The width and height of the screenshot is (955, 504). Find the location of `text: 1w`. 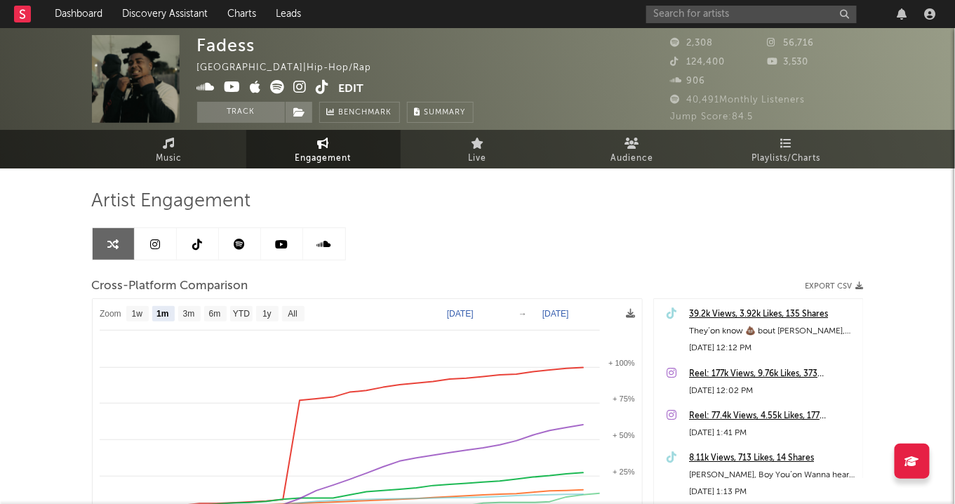

text: 1w is located at coordinates (137, 314).